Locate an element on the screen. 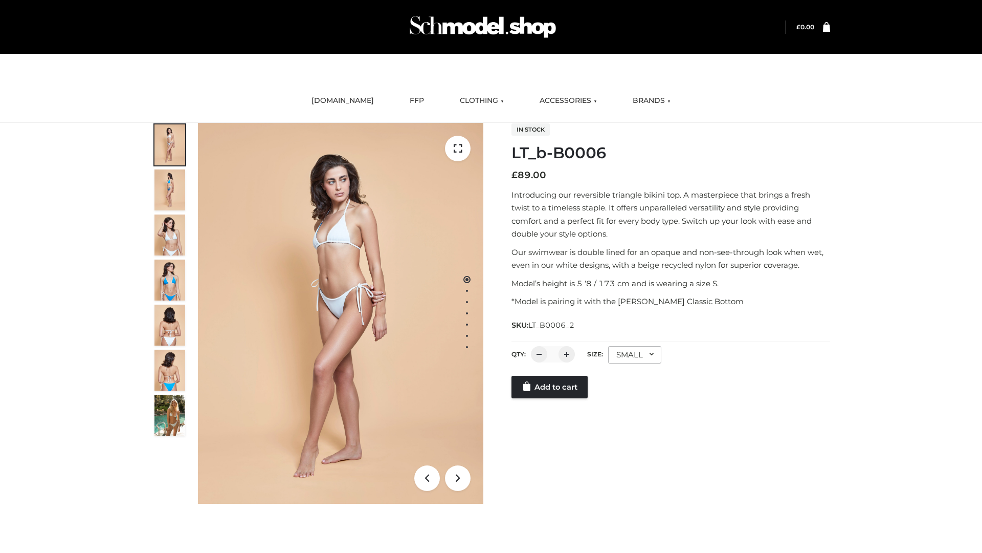  img: ArielClassicBikiniTop_CloudNine_AzureSky_OW114ECO_2-scaled.jpg is located at coordinates (170, 190).